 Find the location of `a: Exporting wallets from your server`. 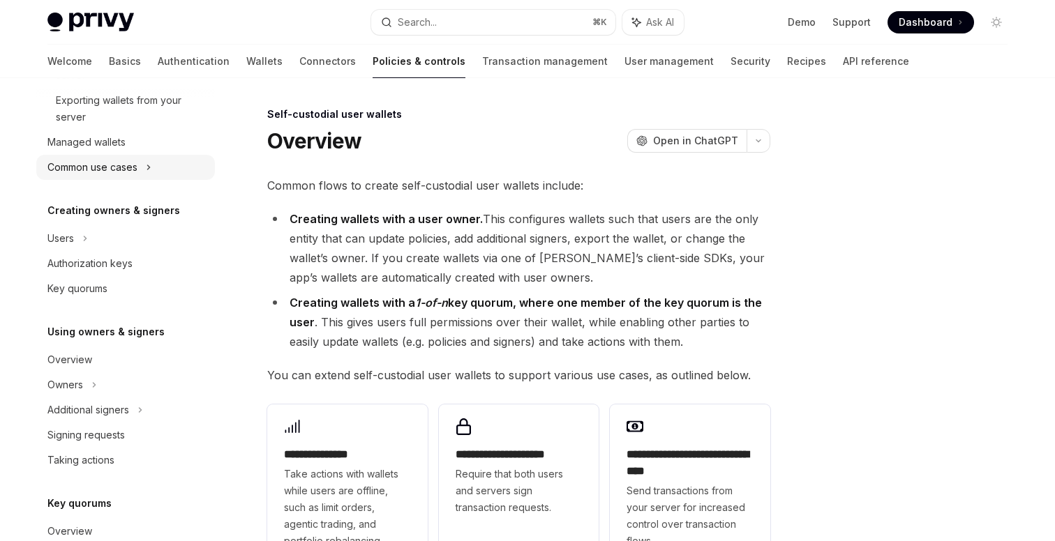

a: Exporting wallets from your server is located at coordinates (126, 109).